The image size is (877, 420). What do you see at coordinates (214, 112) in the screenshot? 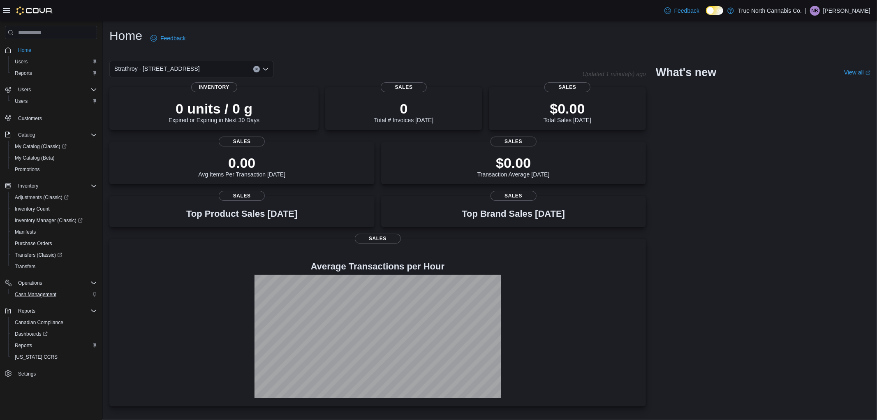
I see `div: Expired or Expiring in Next 30 Days` at bounding box center [214, 112].